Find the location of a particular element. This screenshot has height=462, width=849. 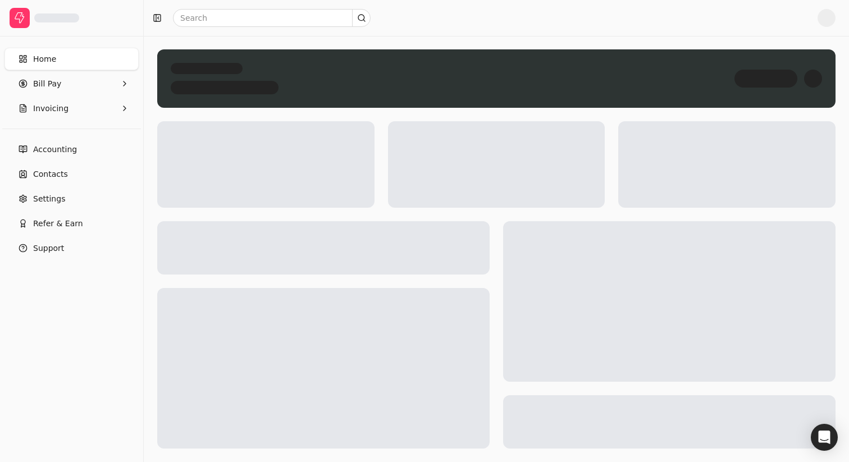

span: Invoicing is located at coordinates (51, 108).